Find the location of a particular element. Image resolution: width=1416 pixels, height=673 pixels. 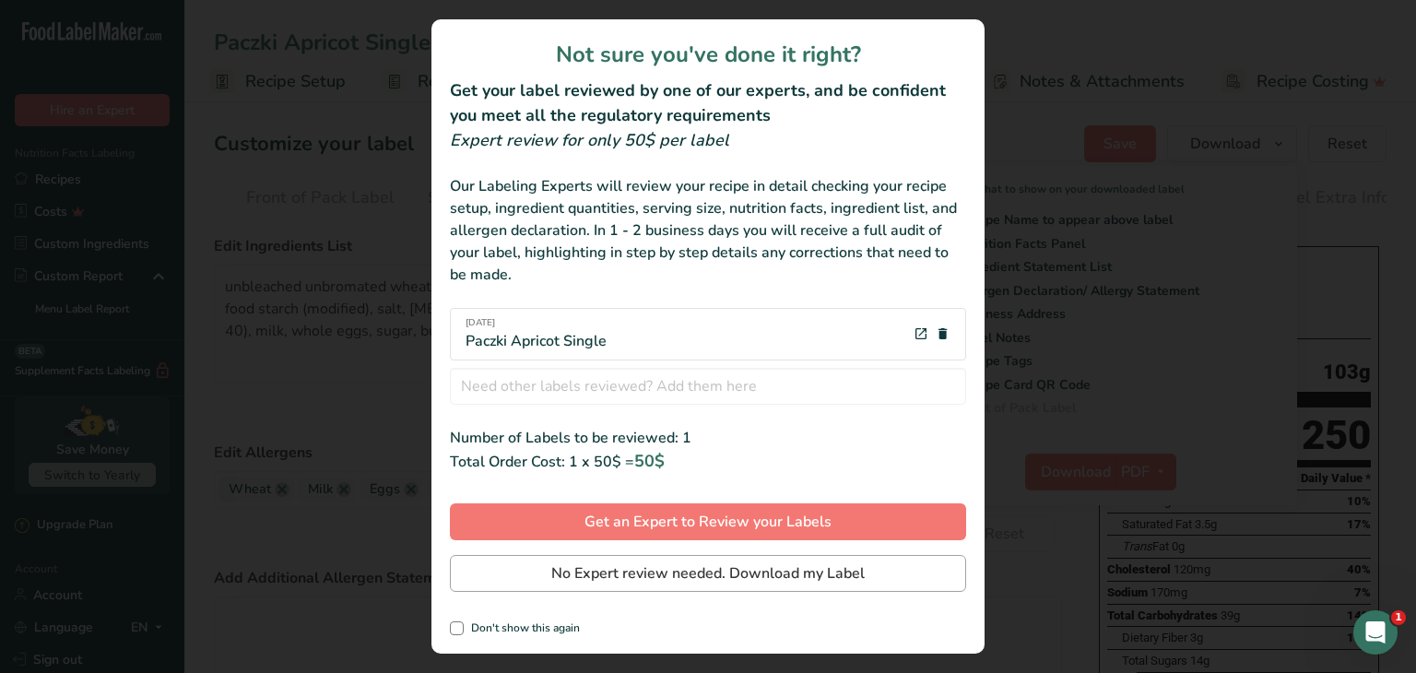

div: Paczki Apricot Single is located at coordinates (536, 334).